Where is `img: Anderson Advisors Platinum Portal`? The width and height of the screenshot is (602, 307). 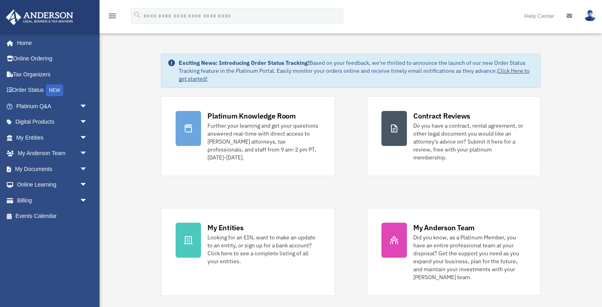
img: Anderson Advisors Platinum Portal is located at coordinates (39, 17).